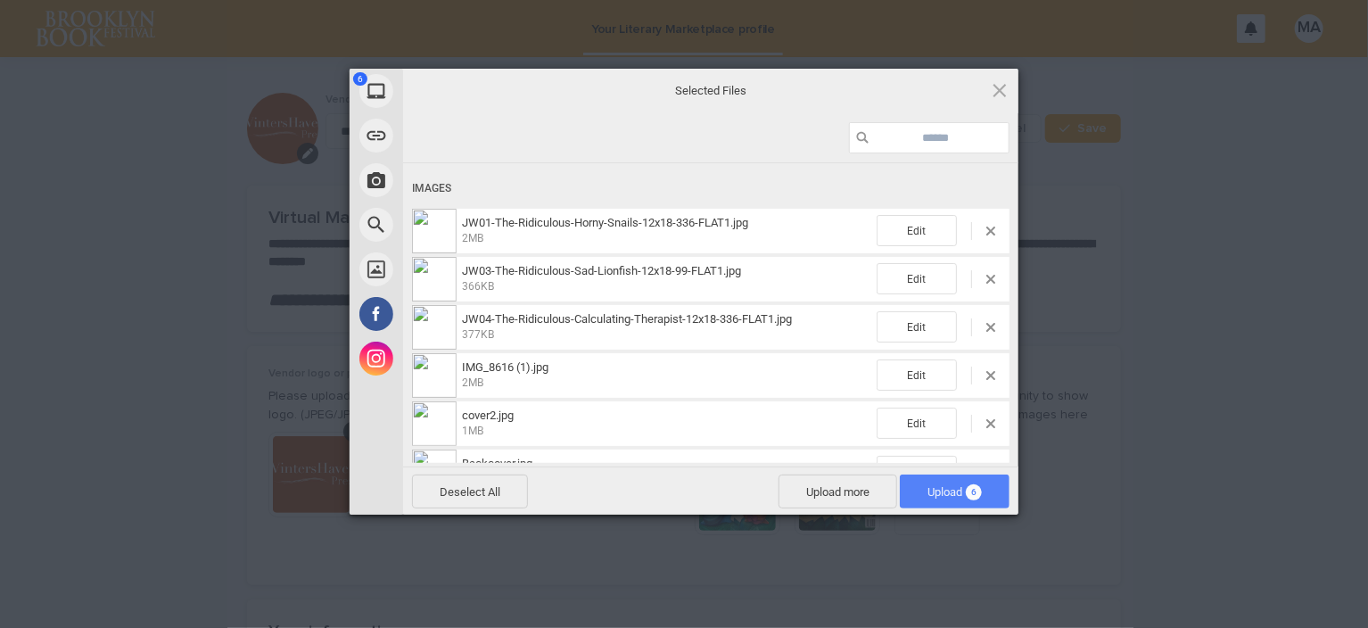 Image resolution: width=1368 pixels, height=628 pixels. What do you see at coordinates (470, 491) in the screenshot?
I see `span: Deselect All` at bounding box center [470, 491].